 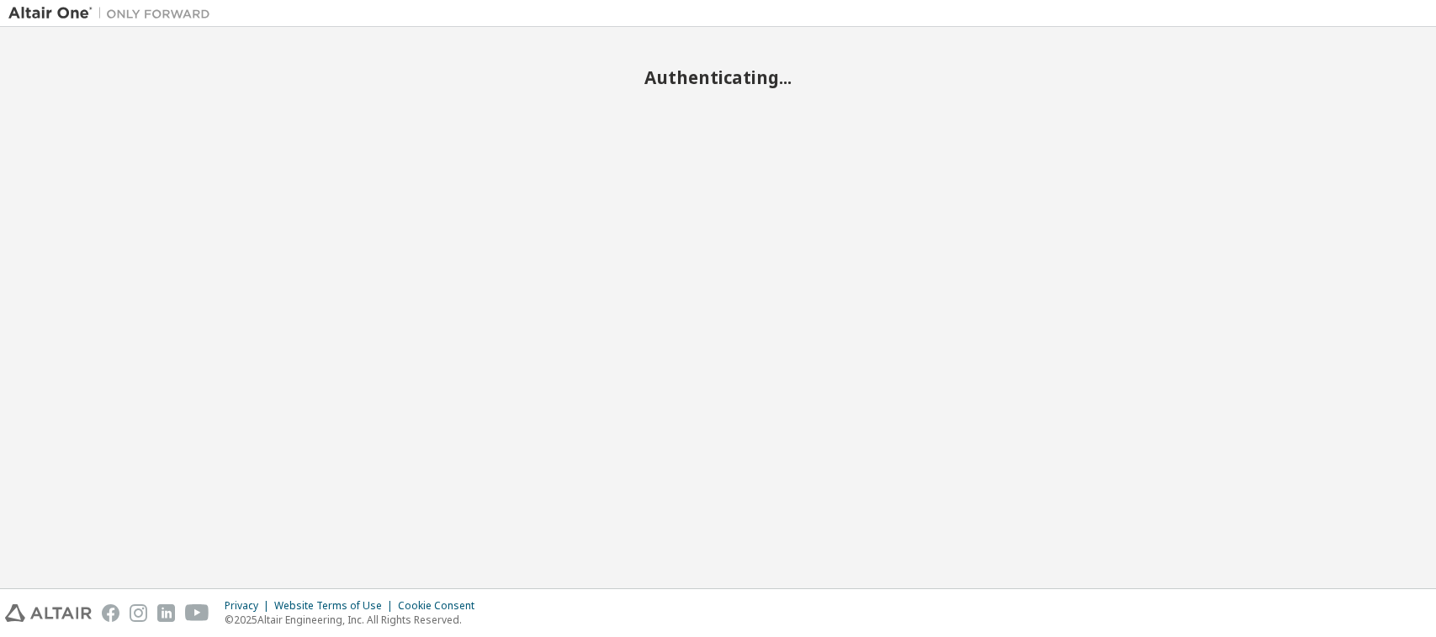 What do you see at coordinates (114, 13) in the screenshot?
I see `img: Altair One` at bounding box center [114, 13].